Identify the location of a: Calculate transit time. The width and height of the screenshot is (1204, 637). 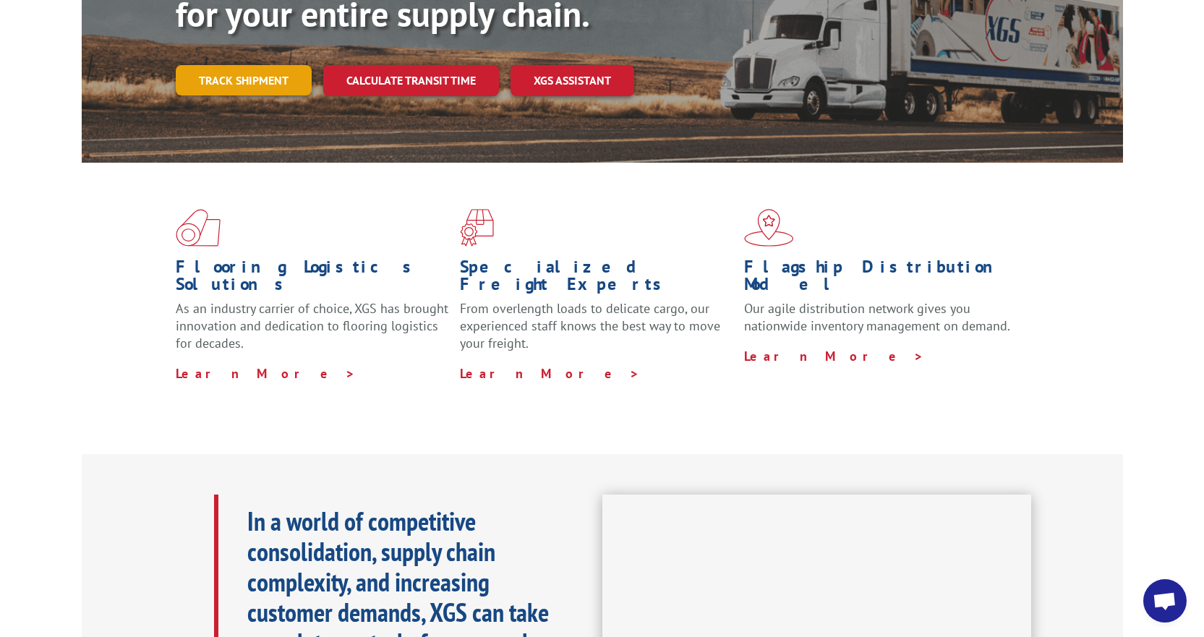
(411, 80).